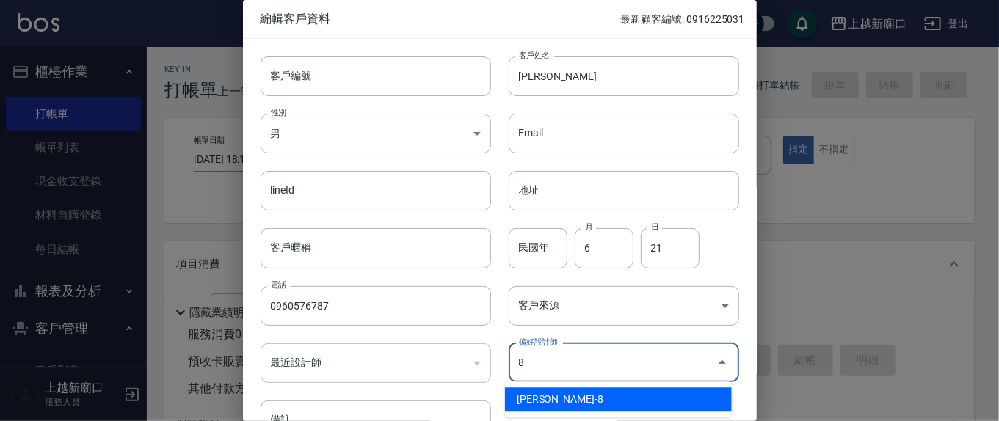  What do you see at coordinates (682, 19) in the screenshot?
I see `p: 最新顧客編號: 0916225031` at bounding box center [682, 19].